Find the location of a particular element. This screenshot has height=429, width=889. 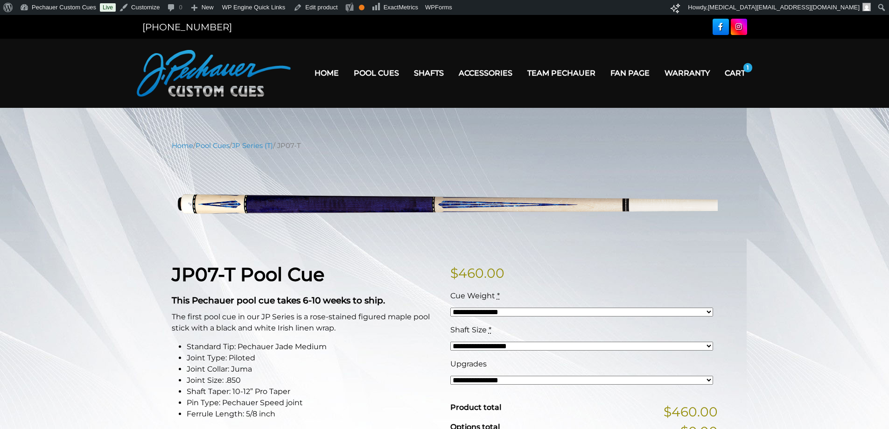

div: OK is located at coordinates (362, 7).